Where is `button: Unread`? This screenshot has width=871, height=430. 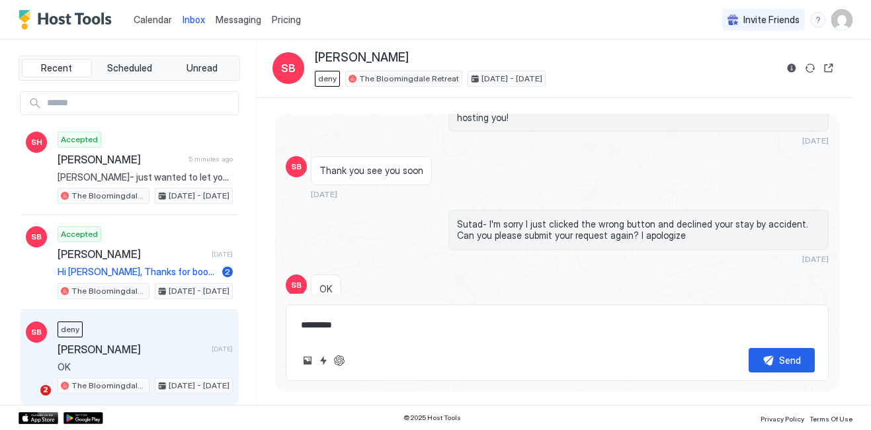
button: Unread is located at coordinates (202, 68).